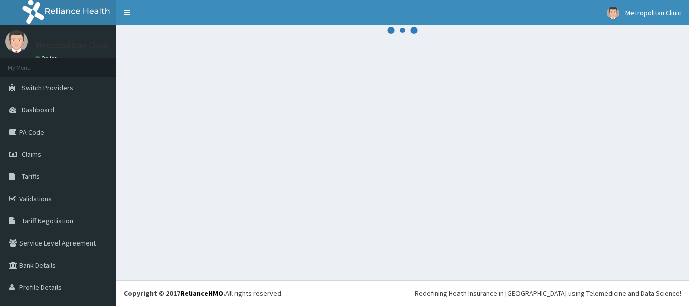  What do you see at coordinates (653, 13) in the screenshot?
I see `span: Metropolitan Clinic` at bounding box center [653, 13].